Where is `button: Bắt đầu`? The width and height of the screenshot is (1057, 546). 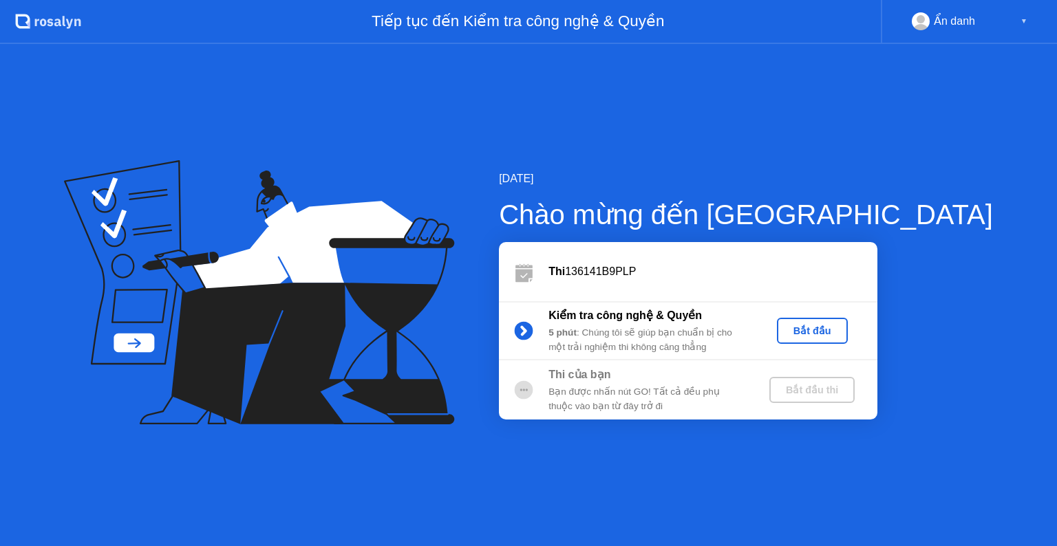 button: Bắt đầu is located at coordinates (812, 331).